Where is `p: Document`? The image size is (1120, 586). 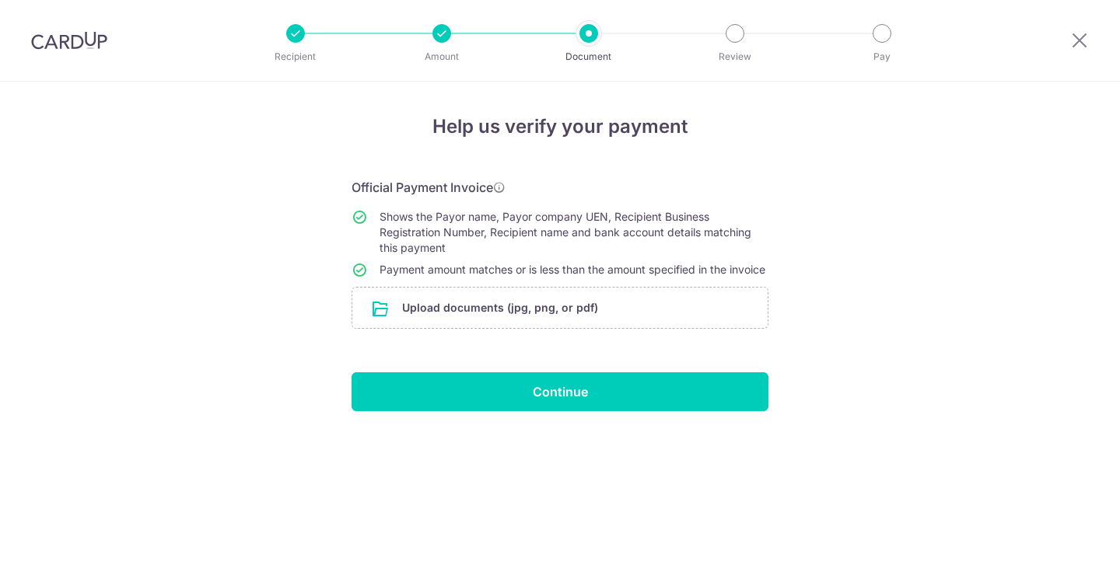 p: Document is located at coordinates (589, 57).